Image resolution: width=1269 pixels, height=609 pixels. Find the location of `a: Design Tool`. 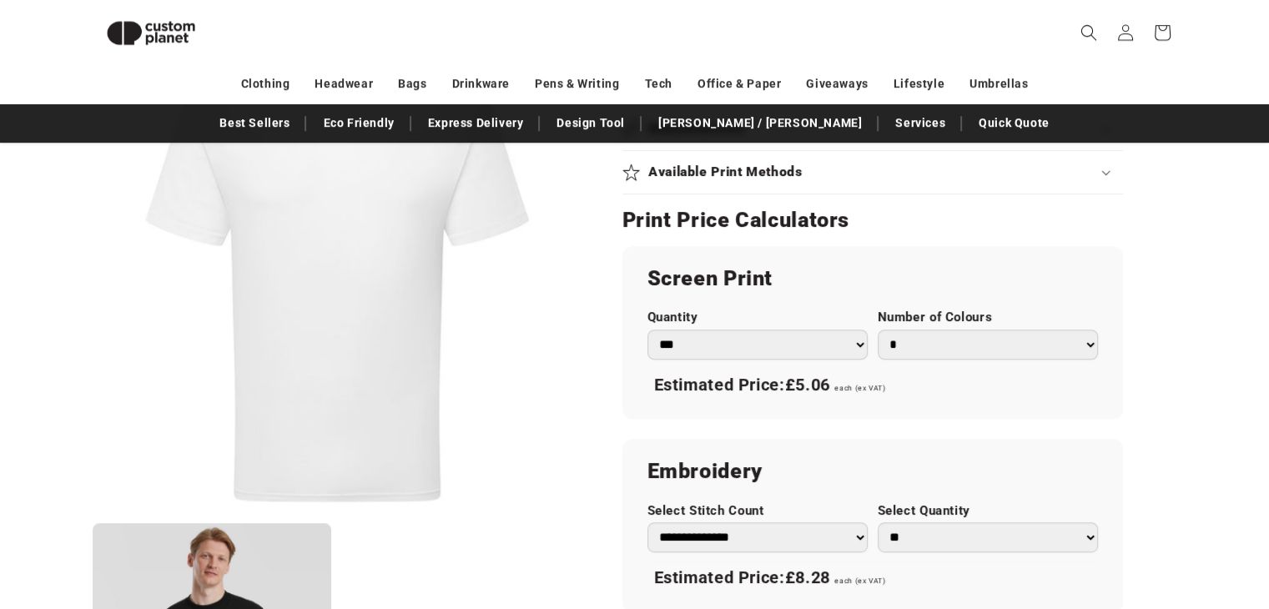

a: Design Tool is located at coordinates (591, 123).